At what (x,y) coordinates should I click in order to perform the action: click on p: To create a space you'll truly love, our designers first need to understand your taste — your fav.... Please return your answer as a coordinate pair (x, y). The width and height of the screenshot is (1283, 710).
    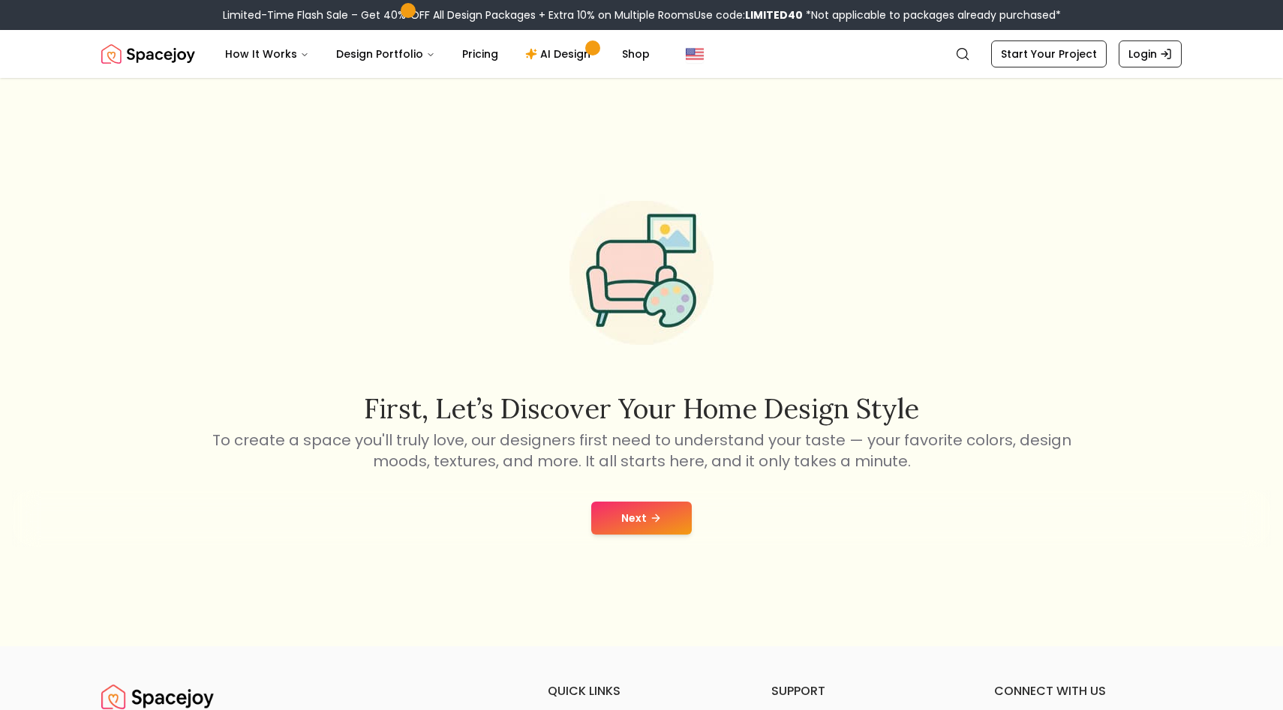
    Looking at the image, I should click on (641, 451).